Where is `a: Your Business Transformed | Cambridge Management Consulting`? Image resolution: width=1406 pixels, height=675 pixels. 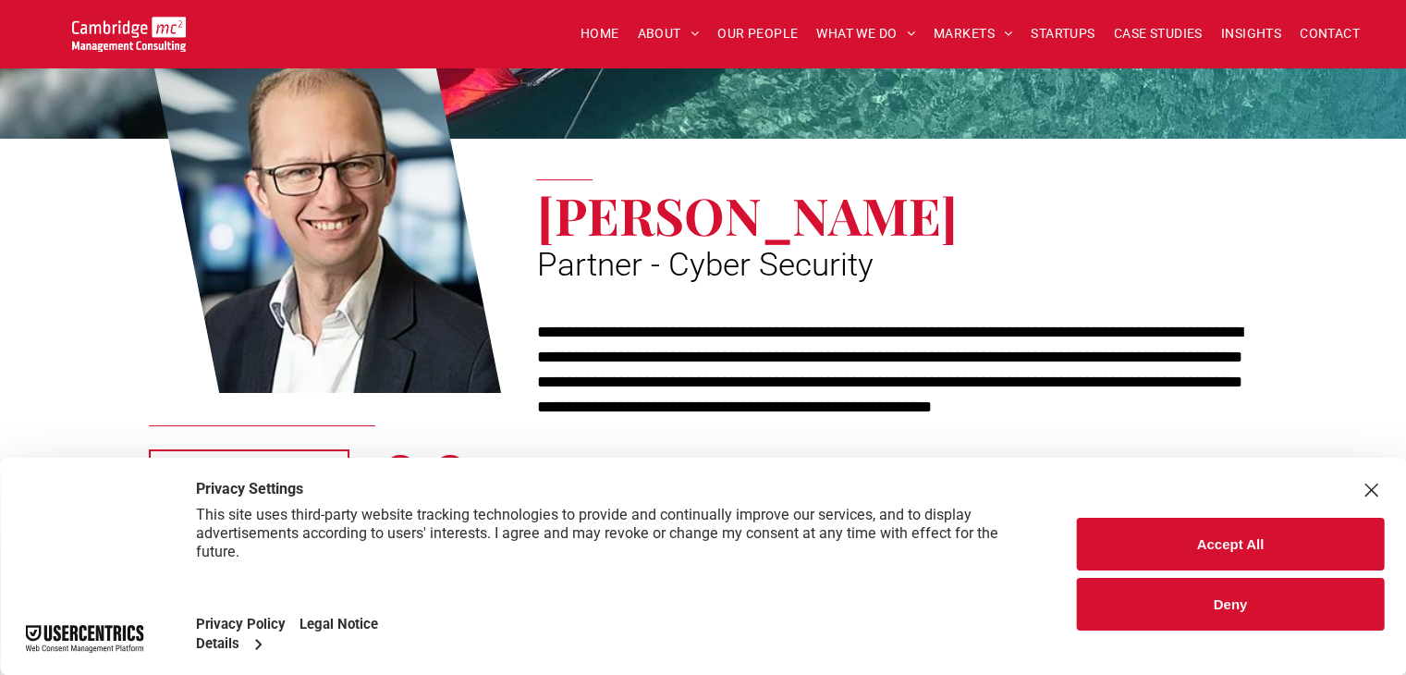
a: Your Business Transformed | Cambridge Management Consulting is located at coordinates (129, 29).